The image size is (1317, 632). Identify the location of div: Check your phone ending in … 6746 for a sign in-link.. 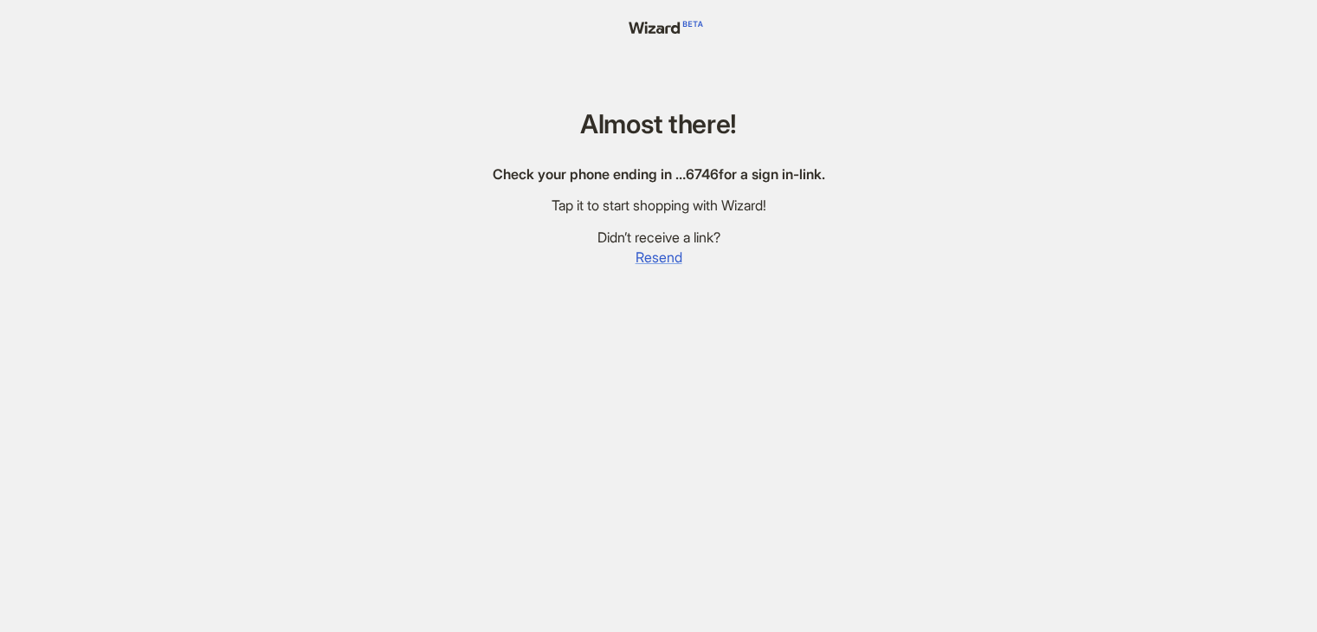
(659, 174).